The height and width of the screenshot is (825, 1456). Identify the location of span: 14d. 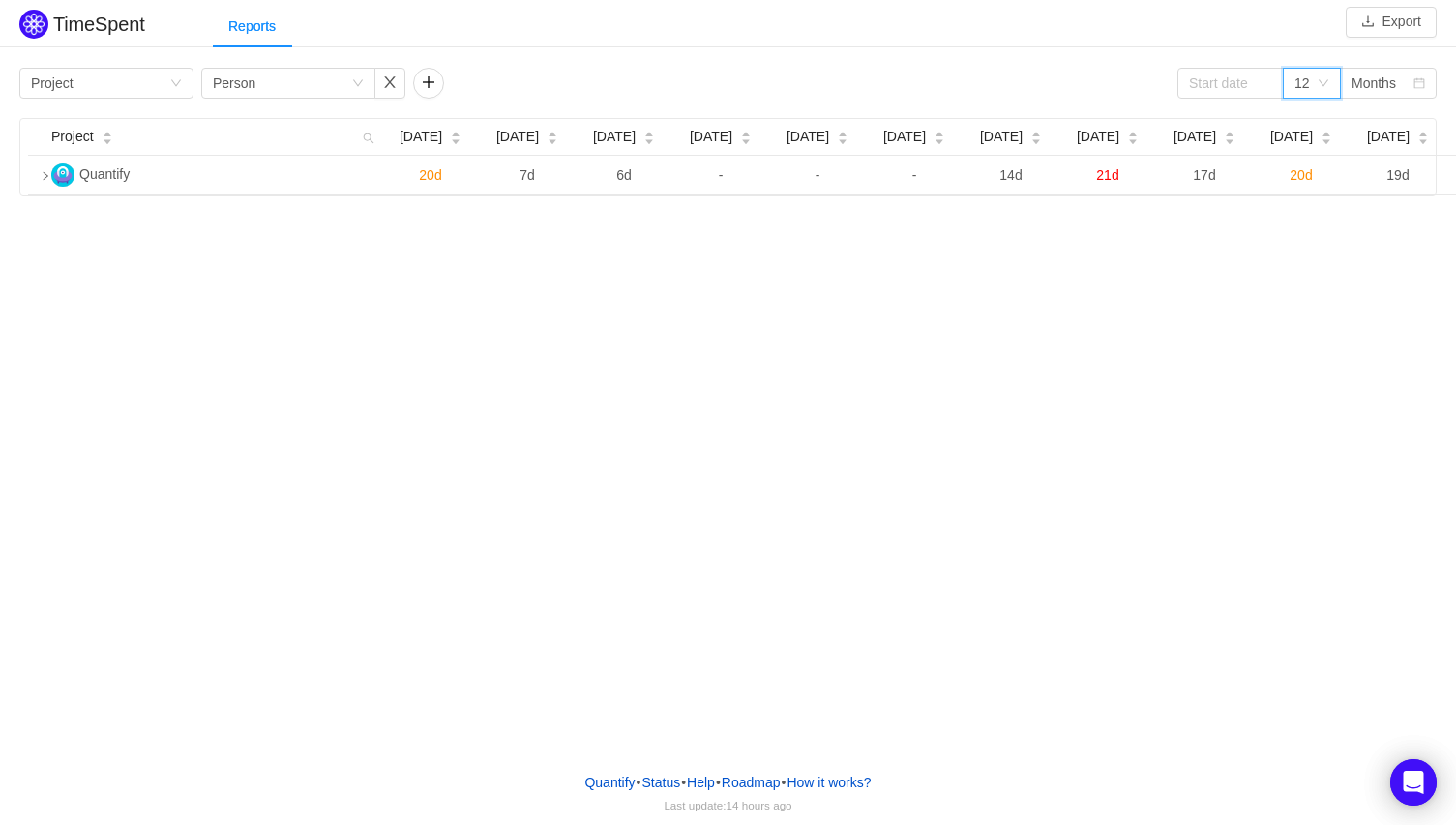
(1010, 175).